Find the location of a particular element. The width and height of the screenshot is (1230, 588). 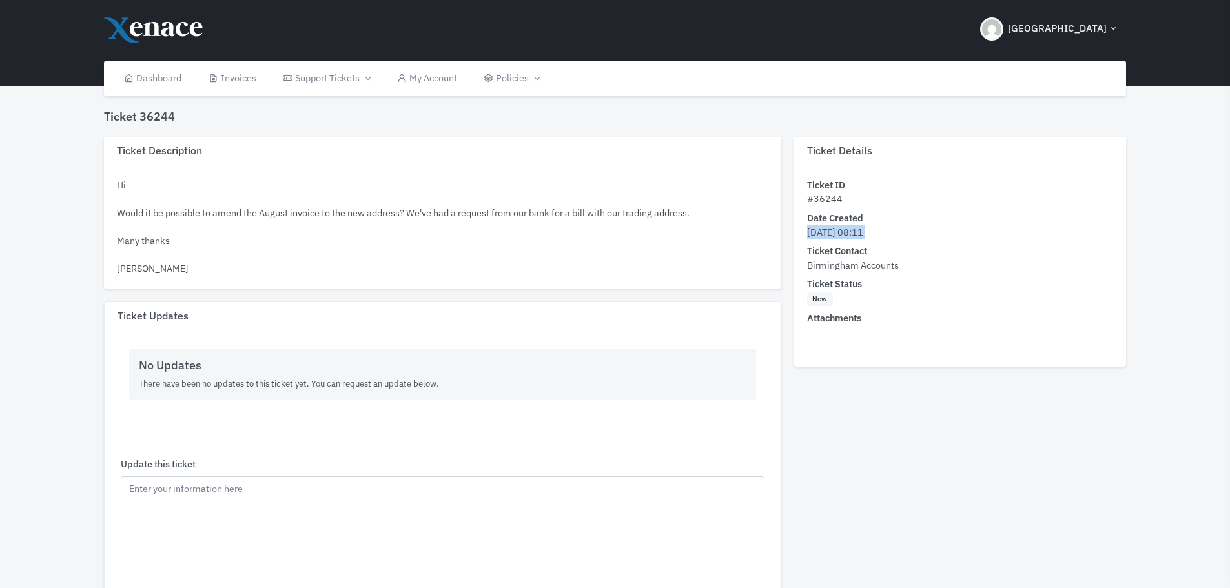

h3: Ticket Description is located at coordinates (442, 151).